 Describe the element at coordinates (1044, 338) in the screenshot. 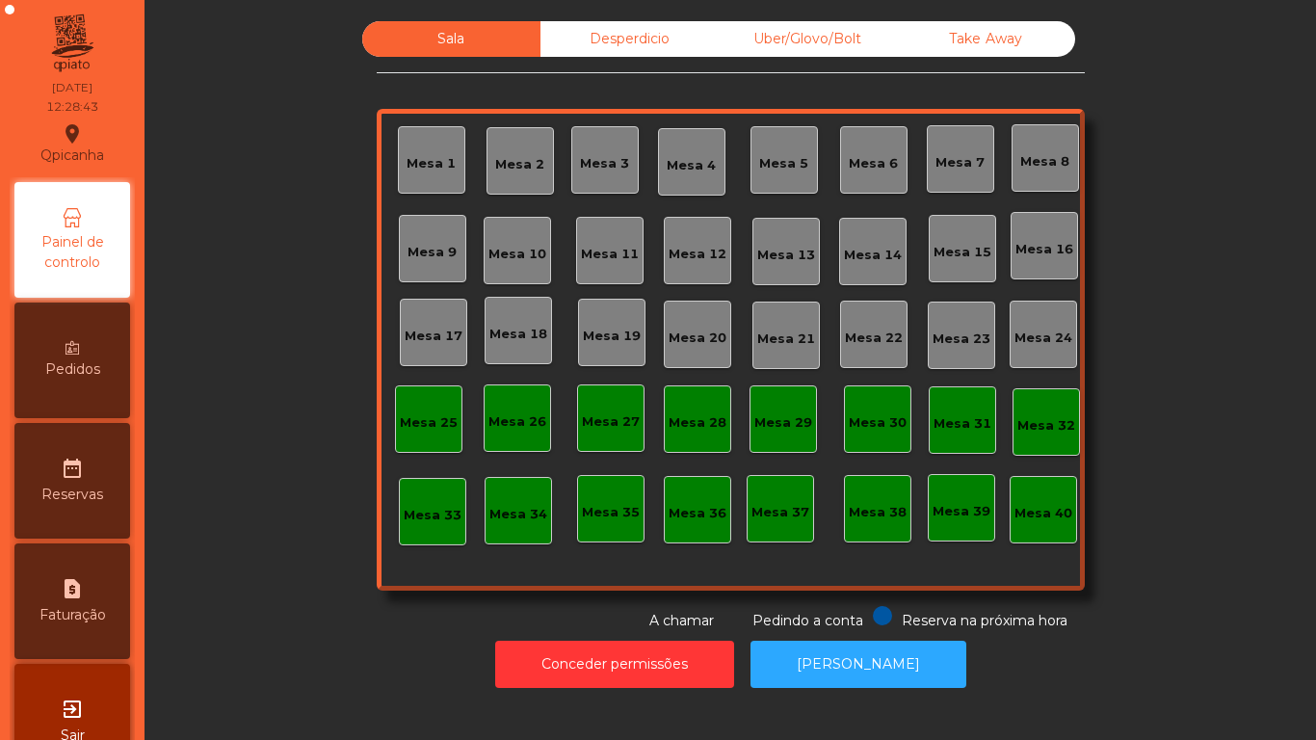

I see `div: Mesa 24` at that location.